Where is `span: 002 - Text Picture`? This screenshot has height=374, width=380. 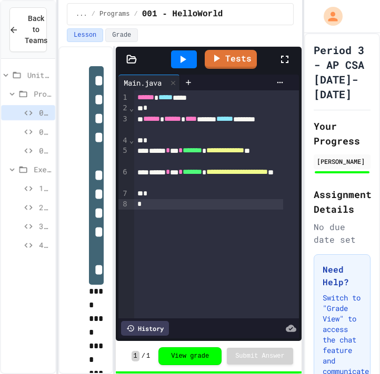 span: 002 - Text Picture is located at coordinates (45, 131).